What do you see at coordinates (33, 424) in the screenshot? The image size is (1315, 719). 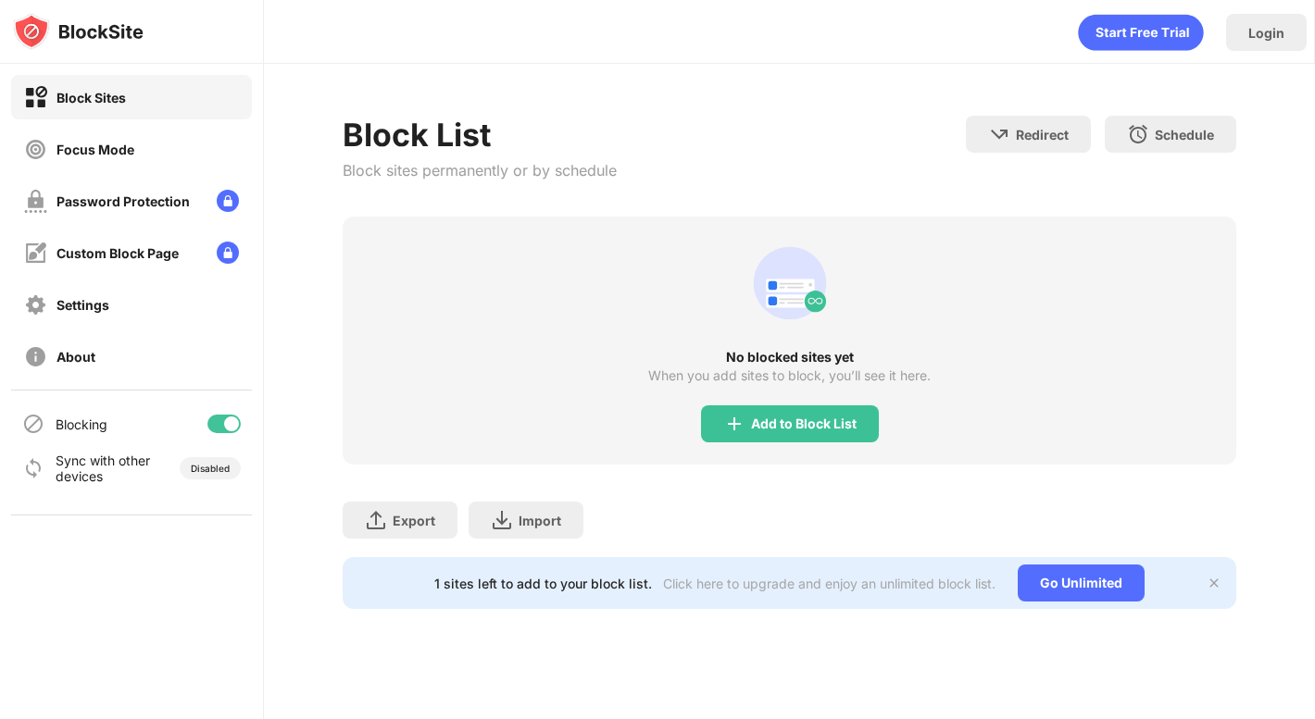 I see `img: blocking-icon.svg` at bounding box center [33, 424].